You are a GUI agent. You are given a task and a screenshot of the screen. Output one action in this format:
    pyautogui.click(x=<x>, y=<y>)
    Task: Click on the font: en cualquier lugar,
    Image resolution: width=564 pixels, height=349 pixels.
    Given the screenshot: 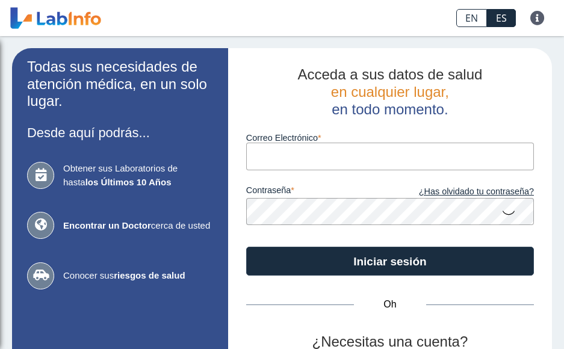 What is the action you would take?
    pyautogui.click(x=390, y=91)
    